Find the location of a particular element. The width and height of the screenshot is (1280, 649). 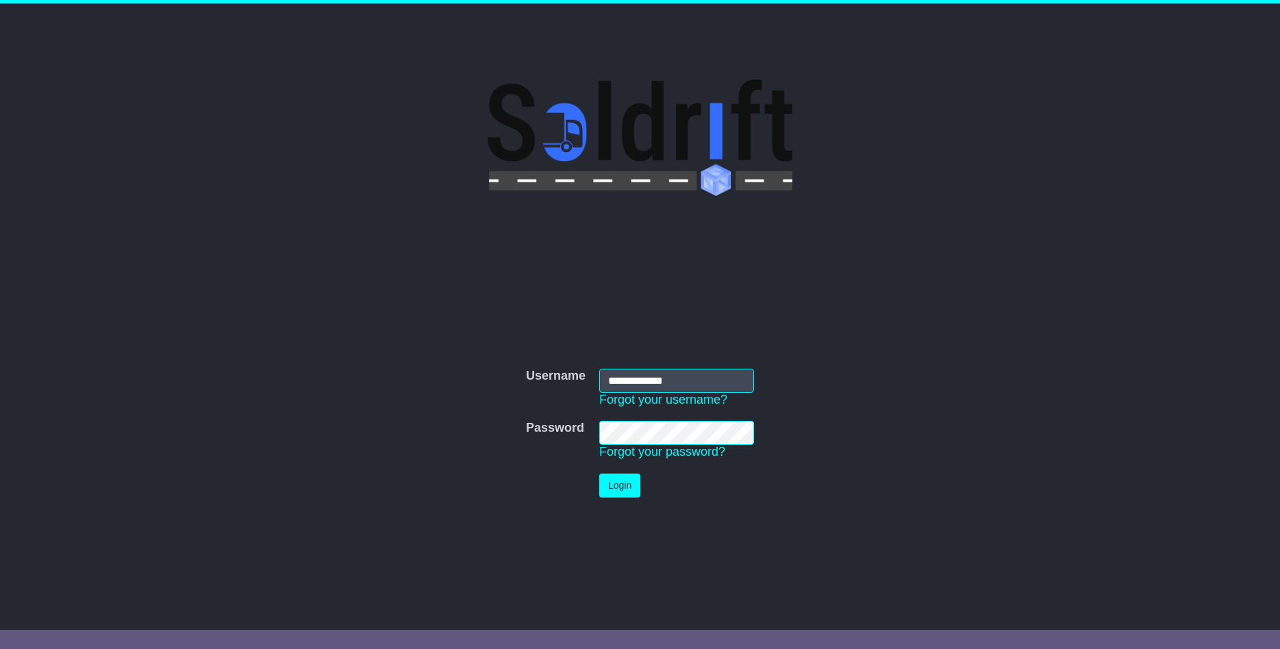

label: Password is located at coordinates (555, 428).